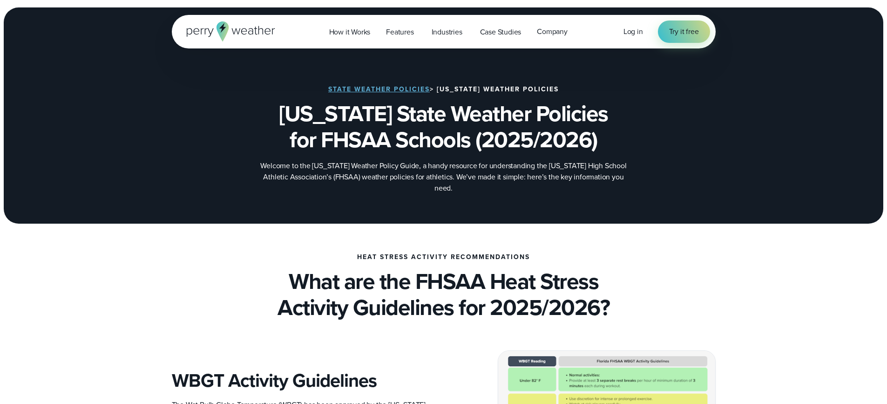 This screenshot has height=404, width=887. What do you see at coordinates (447, 32) in the screenshot?
I see `span: Industries` at bounding box center [447, 32].